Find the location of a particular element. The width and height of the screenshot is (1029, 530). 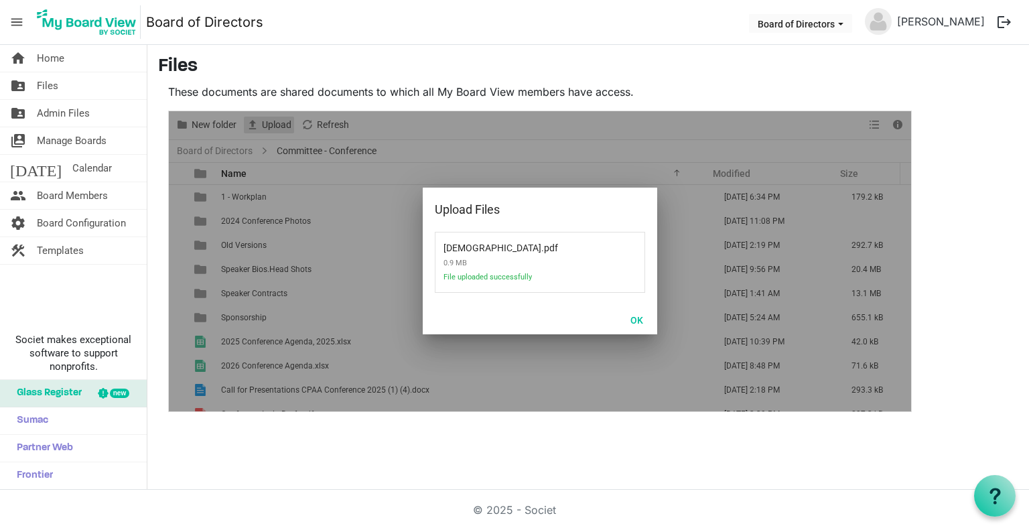

span: 0.9 MB is located at coordinates (514, 263).